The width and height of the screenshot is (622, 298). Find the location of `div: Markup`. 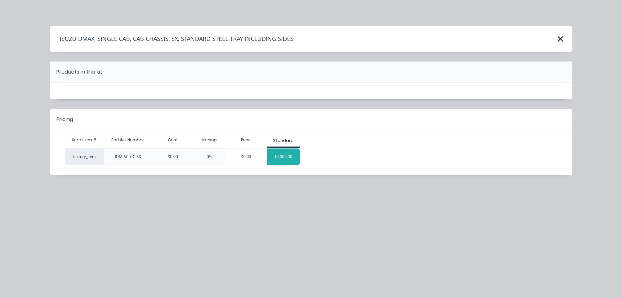

div: Markup is located at coordinates (209, 140).